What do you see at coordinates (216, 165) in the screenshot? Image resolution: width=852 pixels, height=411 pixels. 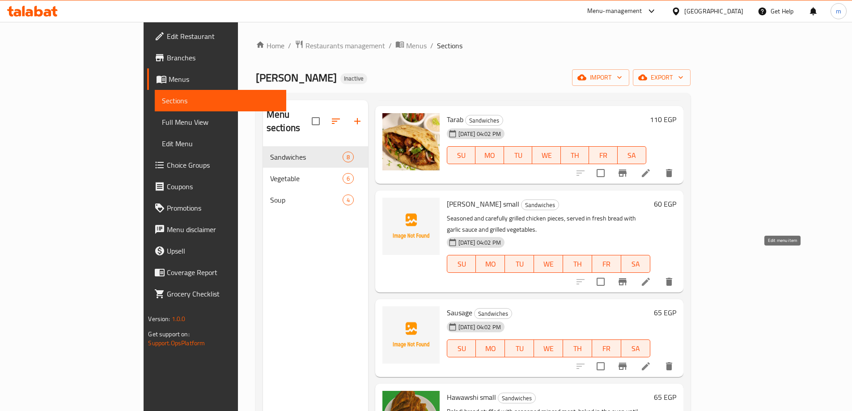 I see `a: Choice Groups` at bounding box center [216, 165].